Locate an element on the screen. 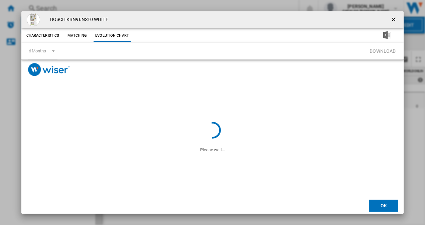 Image resolution: width=425 pixels, height=225 pixels. button: Matching is located at coordinates (77, 36).